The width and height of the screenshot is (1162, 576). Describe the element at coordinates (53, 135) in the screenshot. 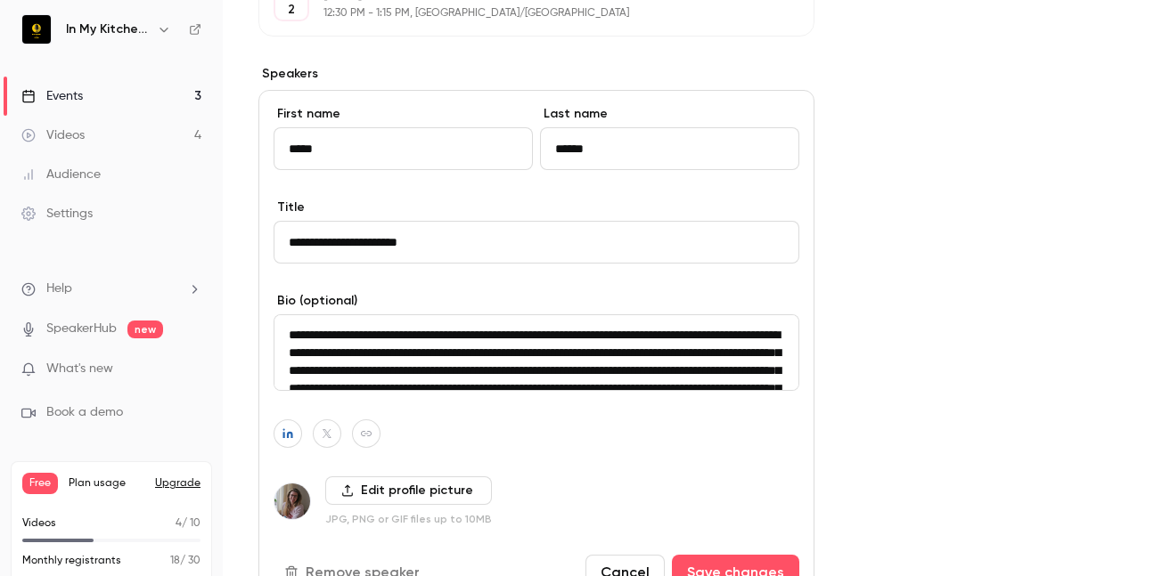

I see `div: Videos` at that location.